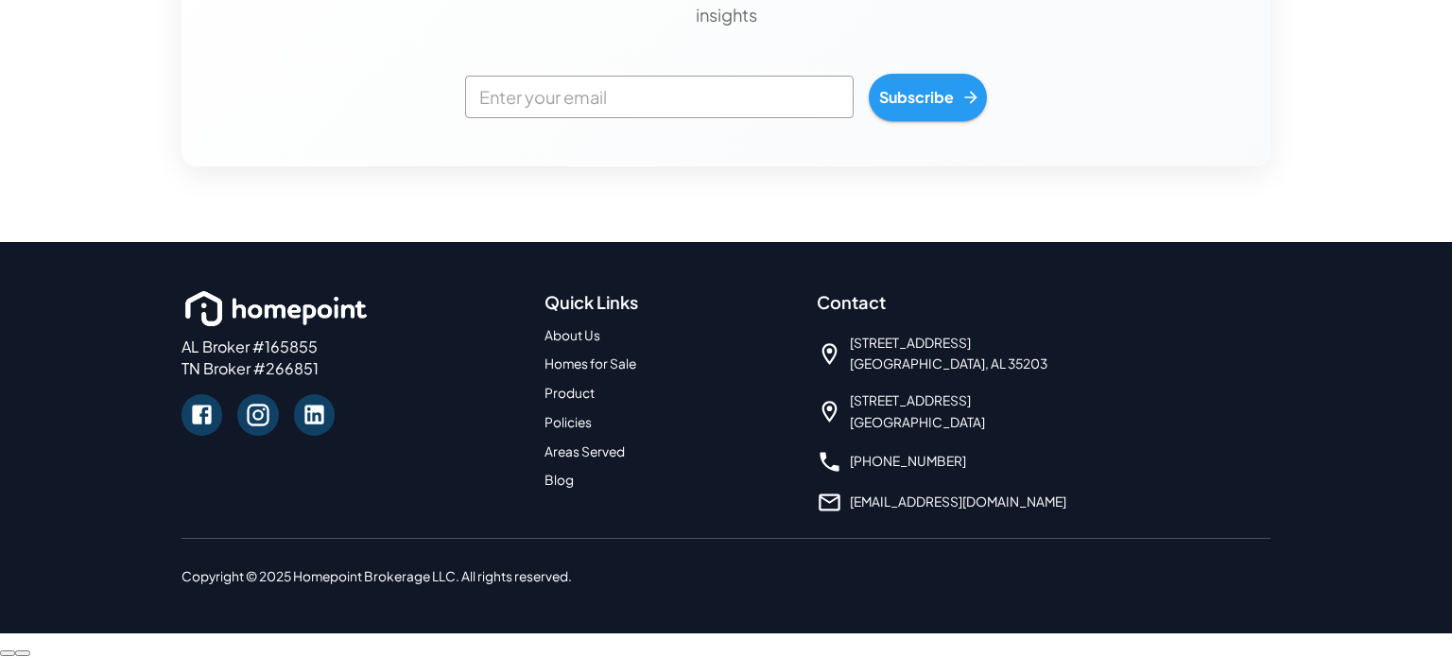 This screenshot has width=1452, height=657. What do you see at coordinates (363, 358) in the screenshot?
I see `p: AL Broker #165855 TN Broker #266851` at bounding box center [363, 358].